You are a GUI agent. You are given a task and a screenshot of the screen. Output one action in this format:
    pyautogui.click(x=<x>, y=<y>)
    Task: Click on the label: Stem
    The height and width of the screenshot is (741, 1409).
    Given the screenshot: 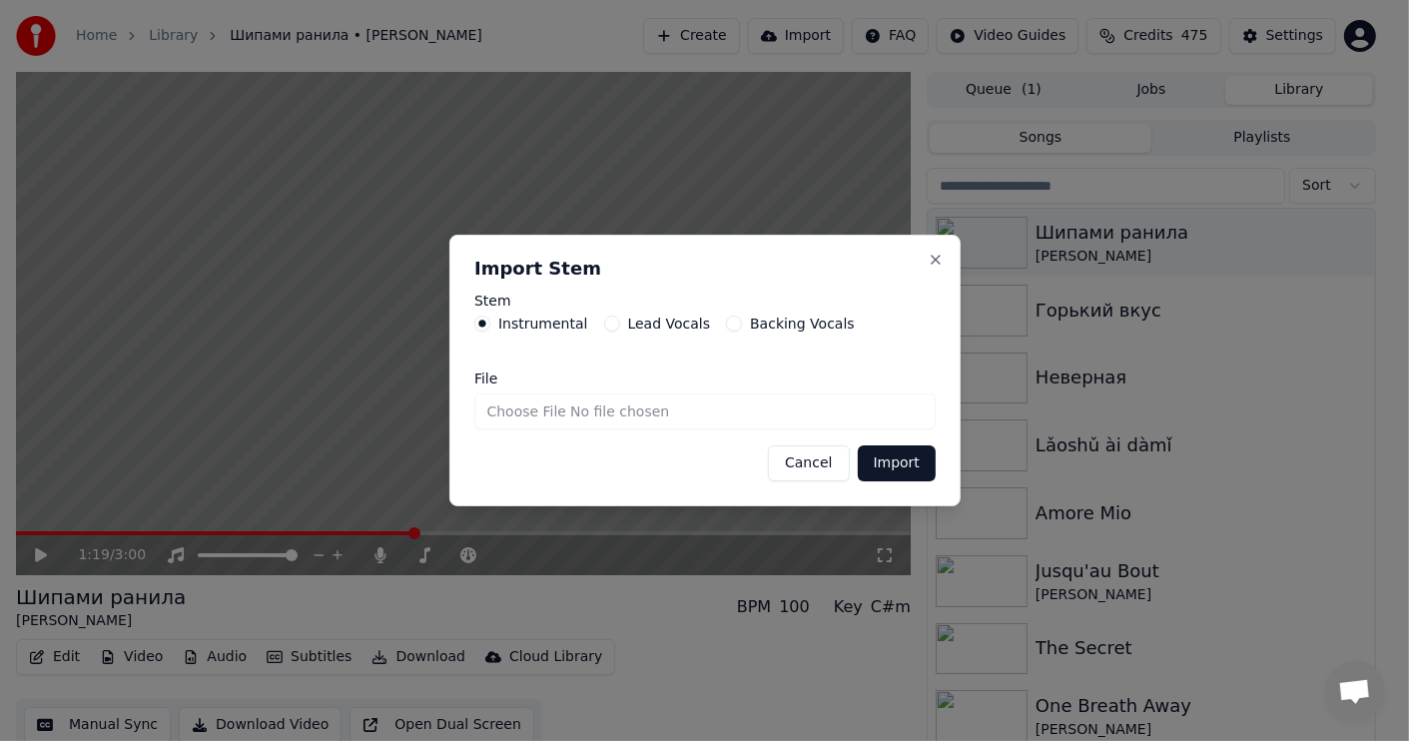 What is the action you would take?
    pyautogui.click(x=705, y=301)
    